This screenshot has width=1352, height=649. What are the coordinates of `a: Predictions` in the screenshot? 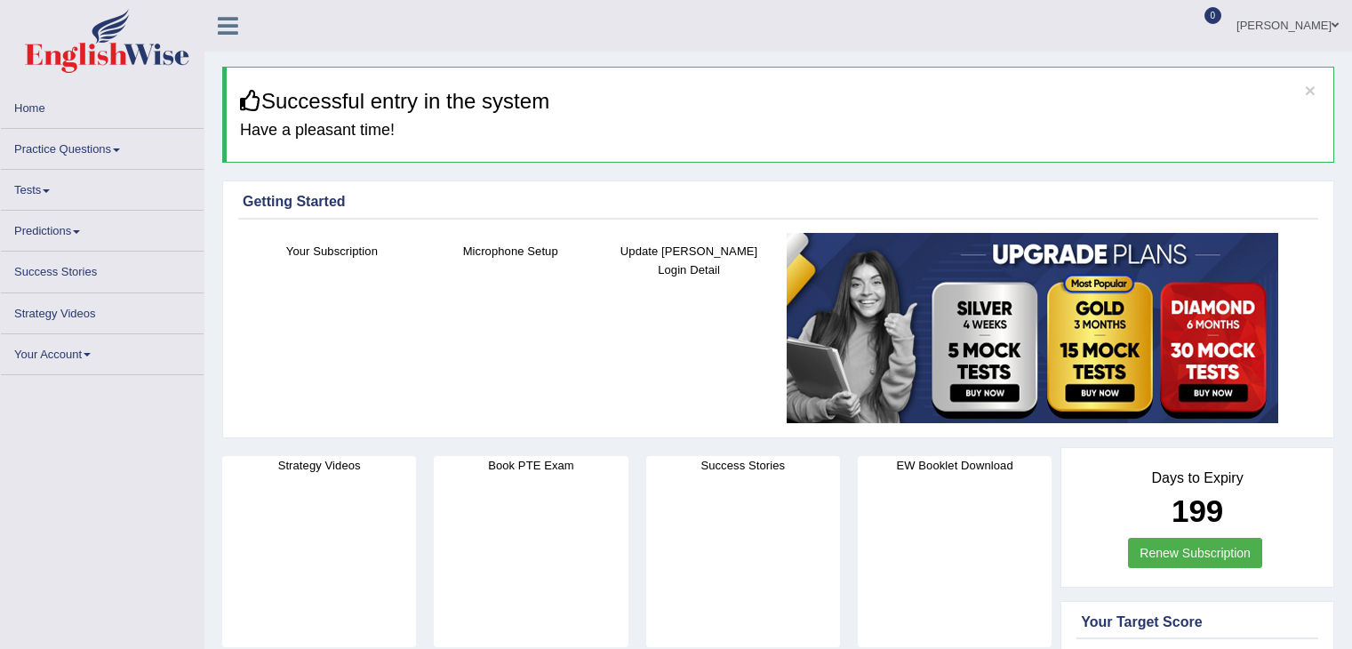 It's located at (102, 228).